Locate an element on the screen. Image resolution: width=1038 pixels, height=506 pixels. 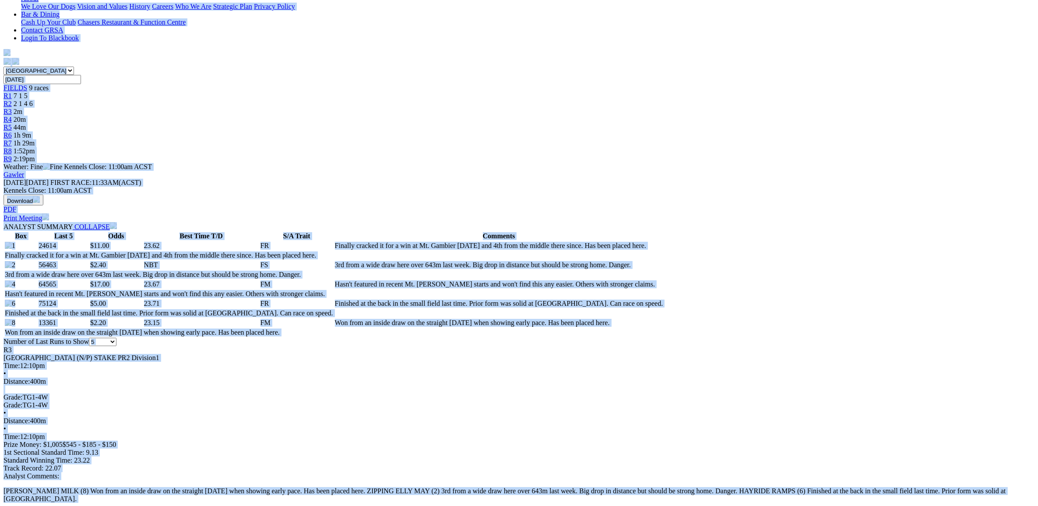
span: R6 is located at coordinates (7, 135).